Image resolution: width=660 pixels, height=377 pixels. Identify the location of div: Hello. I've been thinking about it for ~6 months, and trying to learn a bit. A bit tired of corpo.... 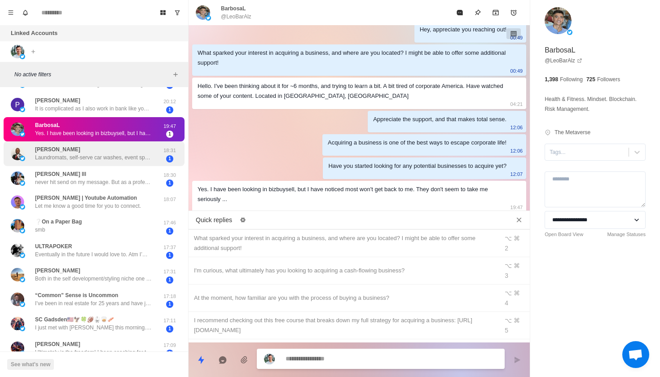
(352, 91).